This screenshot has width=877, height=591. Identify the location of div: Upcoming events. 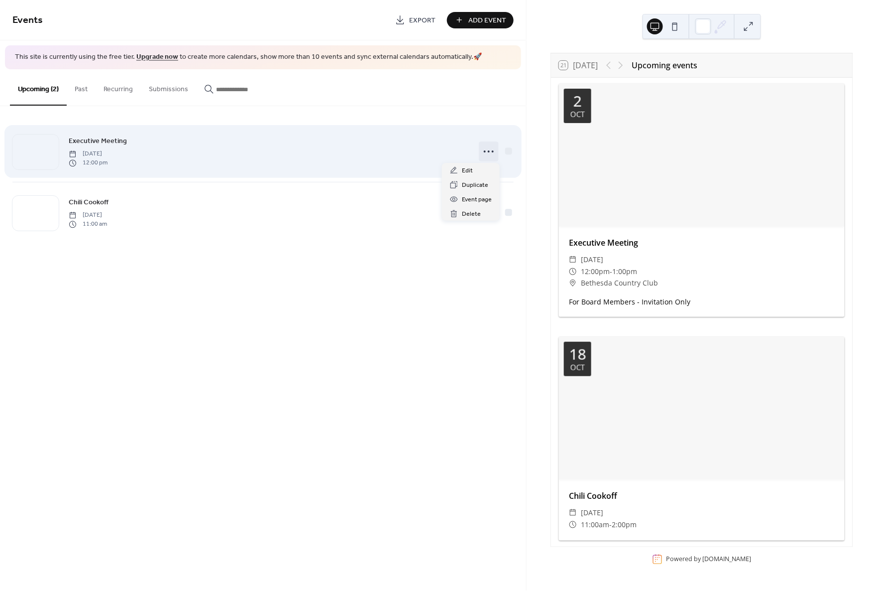
(665, 65).